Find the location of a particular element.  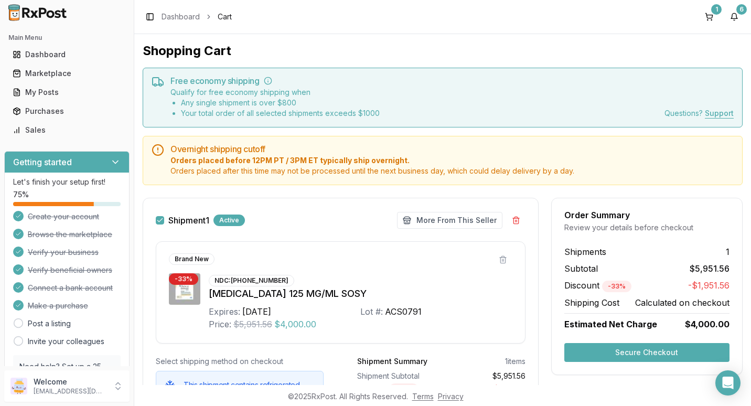

a: Invite your colleagues is located at coordinates (66, 341).